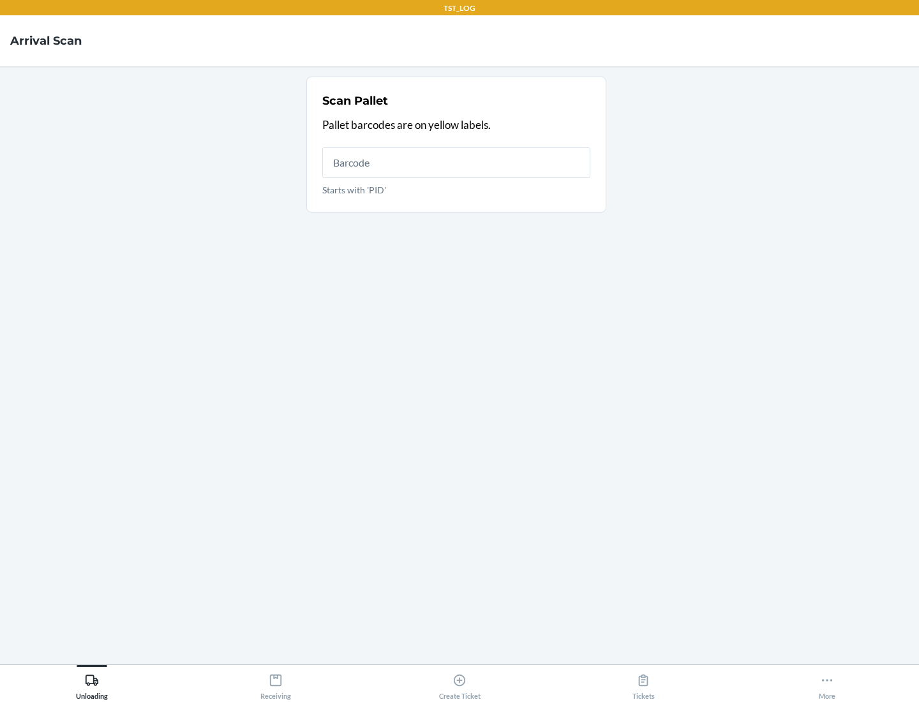 The height and width of the screenshot is (702, 919). What do you see at coordinates (459, 8) in the screenshot?
I see `p: TST_LOG` at bounding box center [459, 8].